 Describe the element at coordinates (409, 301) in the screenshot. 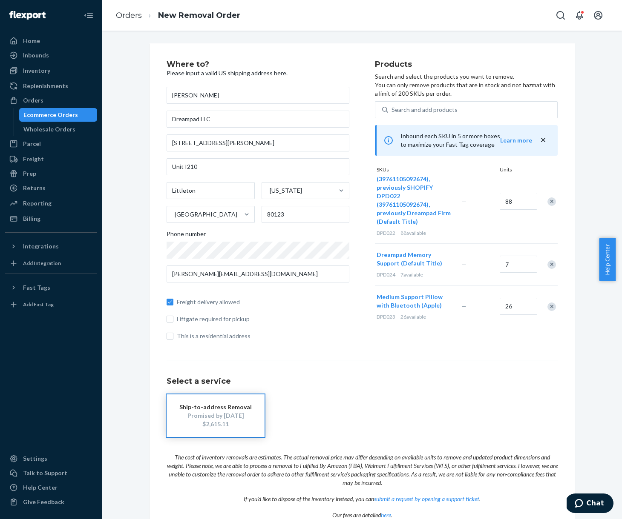

I see `span: Medium Support Pillow with Bluetooth (Apple)` at that location.